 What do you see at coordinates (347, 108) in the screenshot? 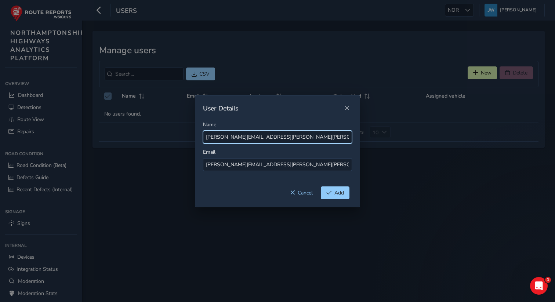
I see `button: Close` at bounding box center [347, 108].